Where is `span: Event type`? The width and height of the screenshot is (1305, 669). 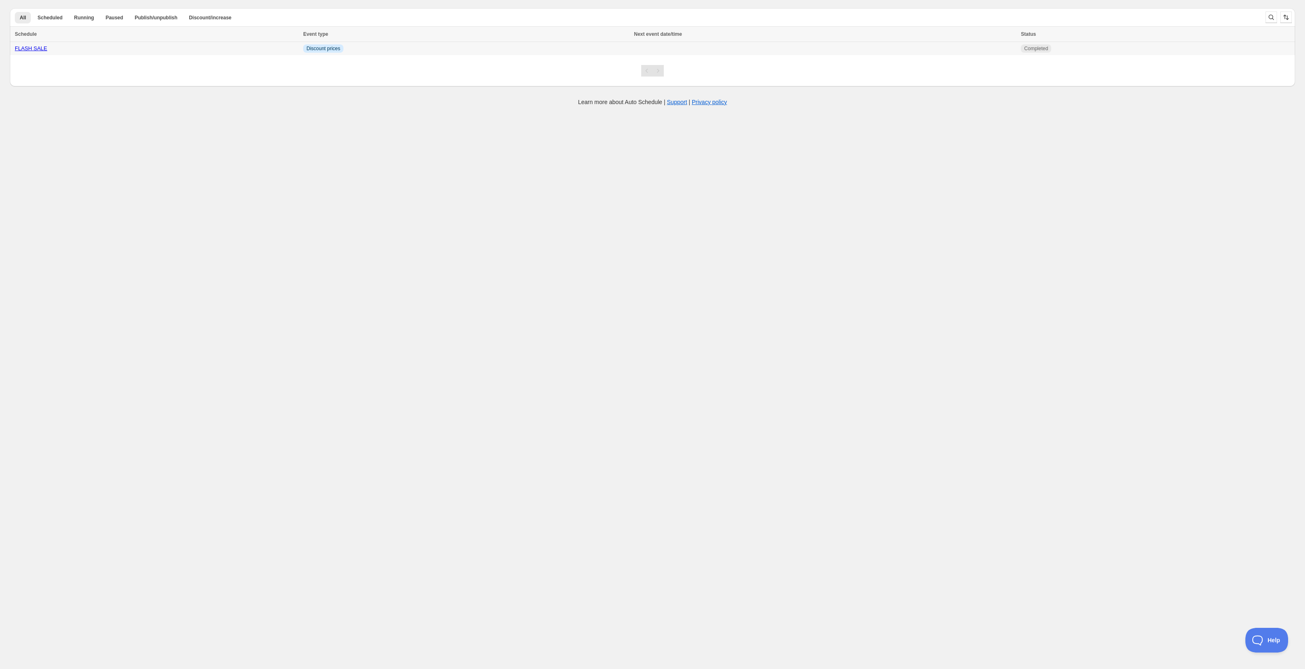 span: Event type is located at coordinates (316, 34).